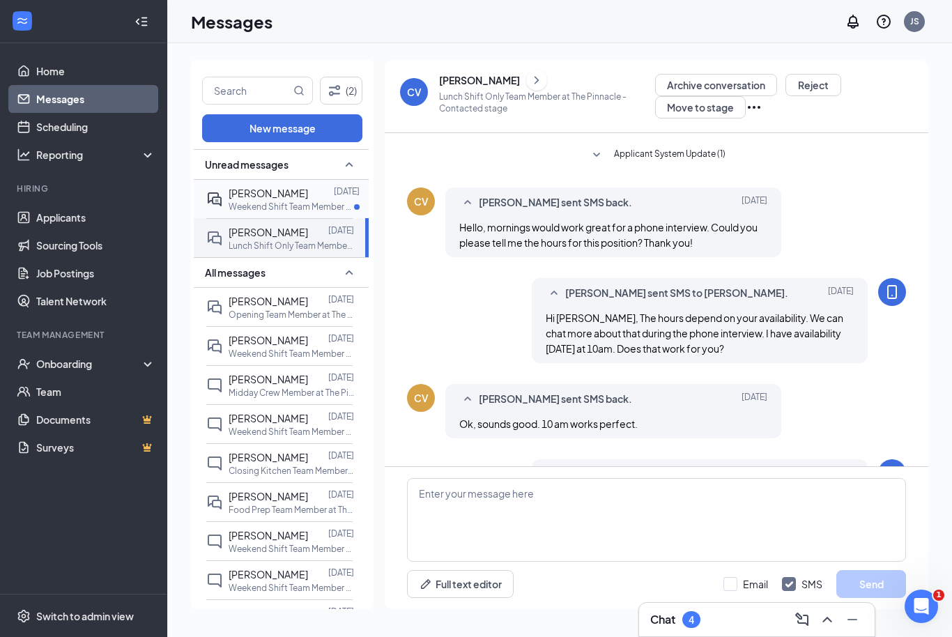 The width and height of the screenshot is (952, 637). I want to click on svg: Ellipses, so click(754, 107).